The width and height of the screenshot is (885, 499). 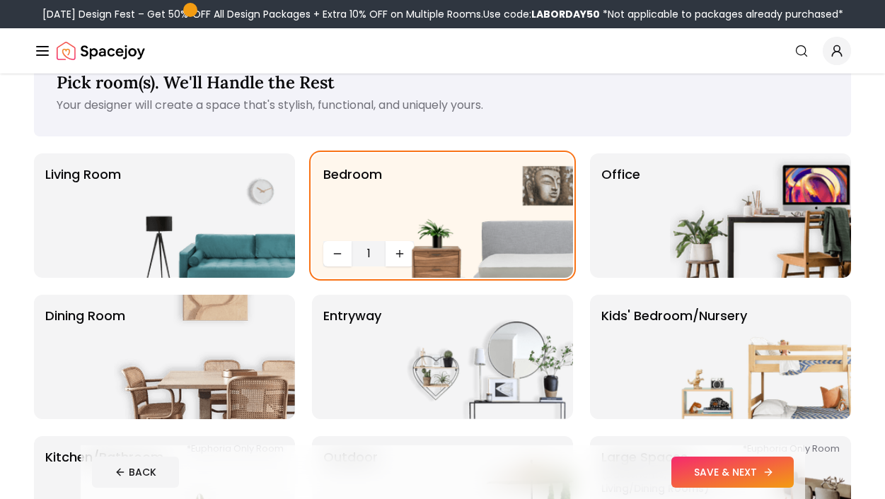 What do you see at coordinates (400, 254) in the screenshot?
I see `button: Increase quantity` at bounding box center [400, 254].